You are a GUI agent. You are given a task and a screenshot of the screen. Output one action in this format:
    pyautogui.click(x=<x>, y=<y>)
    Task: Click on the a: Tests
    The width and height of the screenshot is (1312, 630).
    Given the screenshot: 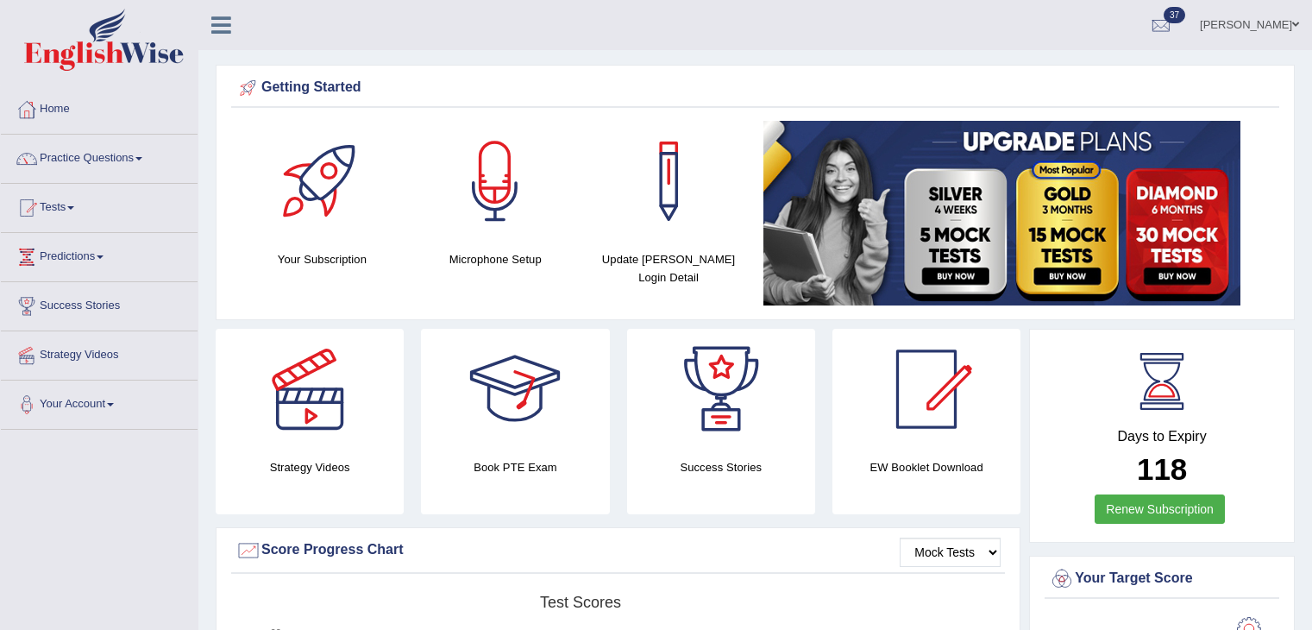 What is the action you would take?
    pyautogui.click(x=99, y=205)
    